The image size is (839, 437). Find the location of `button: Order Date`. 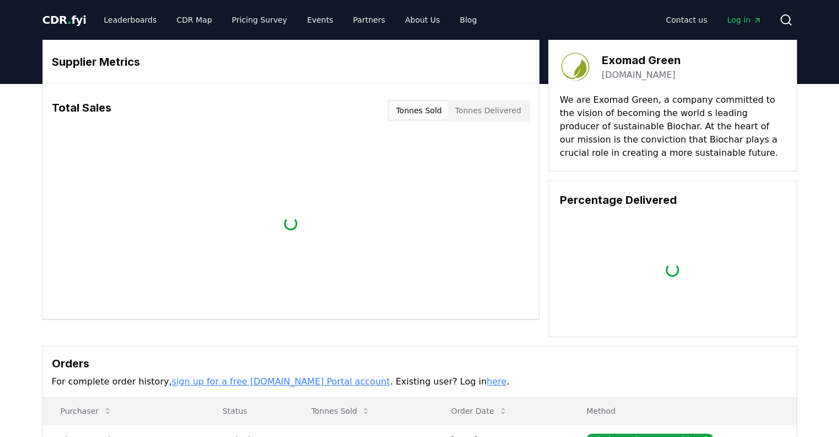

button: Order Date is located at coordinates (480, 411).